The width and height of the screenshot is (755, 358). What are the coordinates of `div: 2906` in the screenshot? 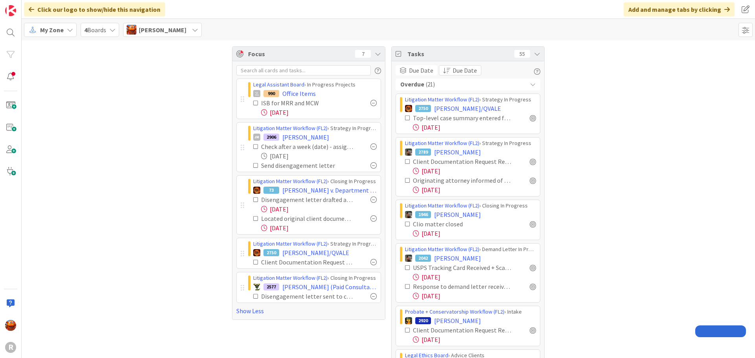 It's located at (271, 137).